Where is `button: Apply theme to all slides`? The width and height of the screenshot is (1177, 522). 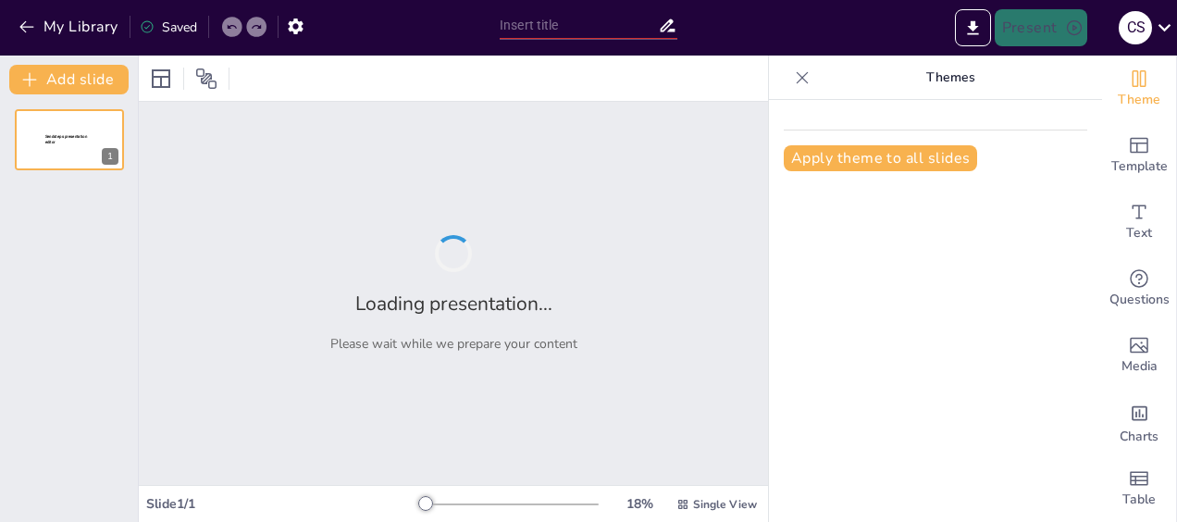 button: Apply theme to all slides is located at coordinates (880, 158).